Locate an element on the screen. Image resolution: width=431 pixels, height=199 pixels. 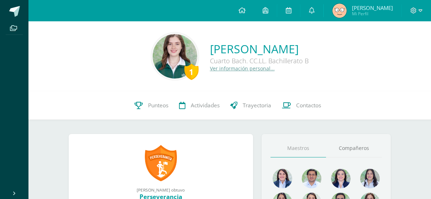
a: Compañeros is located at coordinates (354, 149).